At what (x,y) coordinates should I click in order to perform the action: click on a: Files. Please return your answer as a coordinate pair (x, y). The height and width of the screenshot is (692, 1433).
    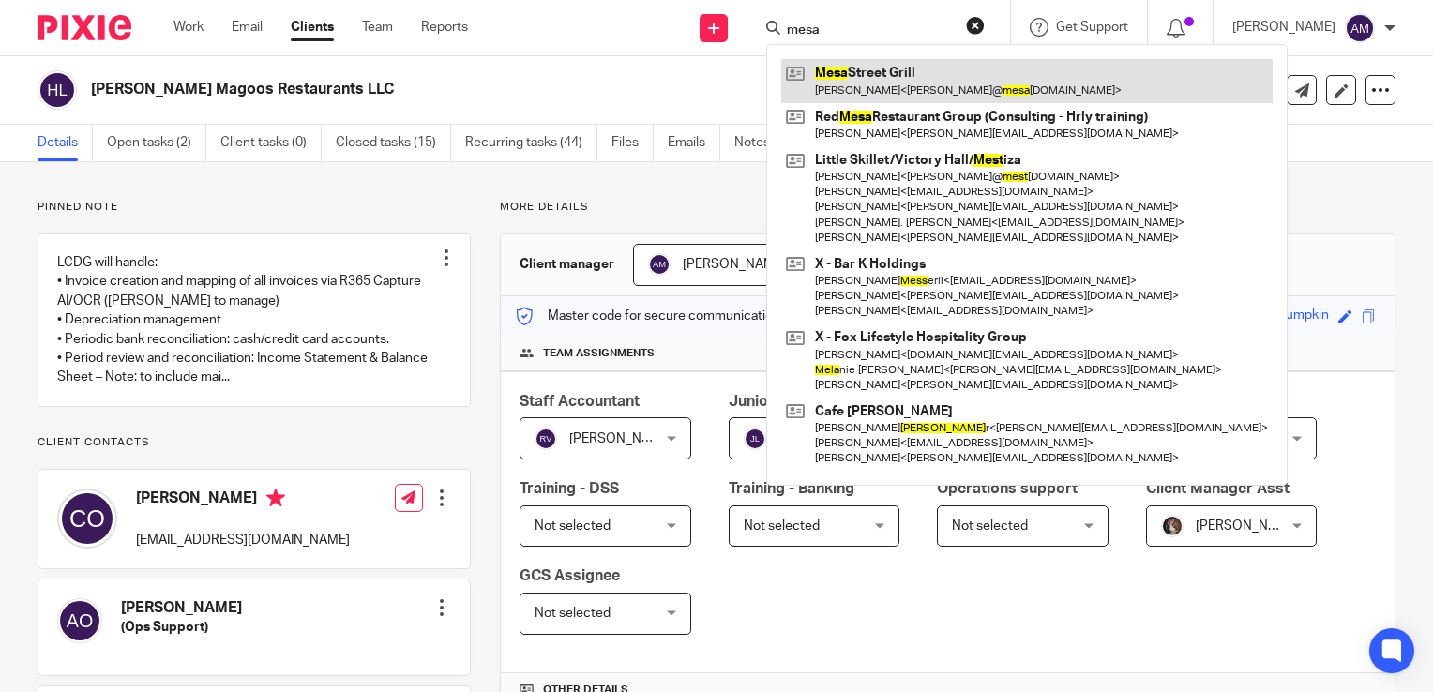
    Looking at the image, I should click on (632, 143).